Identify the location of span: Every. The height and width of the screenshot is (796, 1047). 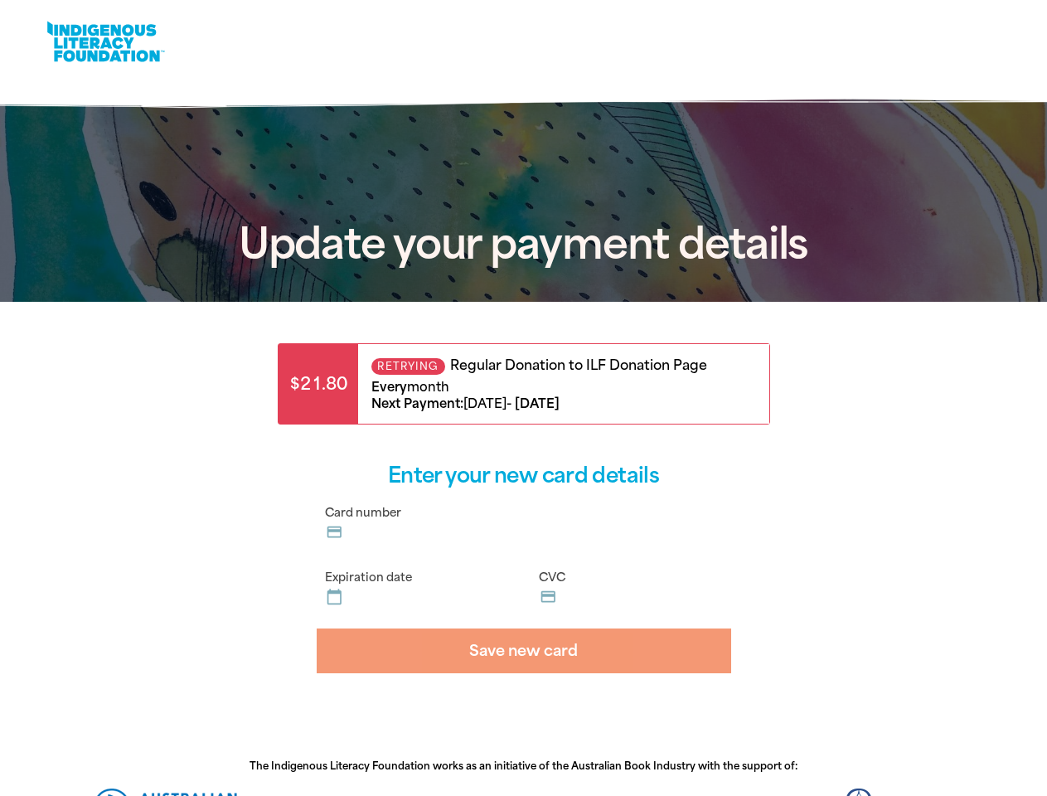
(389, 387).